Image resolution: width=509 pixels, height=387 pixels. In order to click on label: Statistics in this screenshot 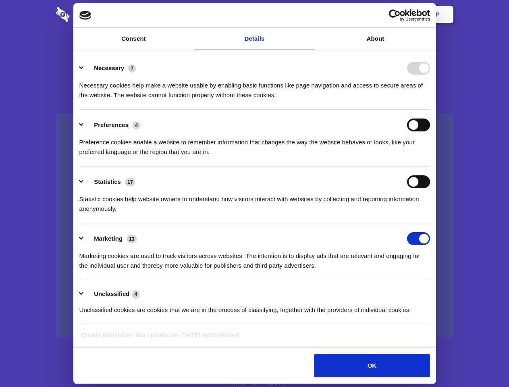, I will do `click(107, 181)`.